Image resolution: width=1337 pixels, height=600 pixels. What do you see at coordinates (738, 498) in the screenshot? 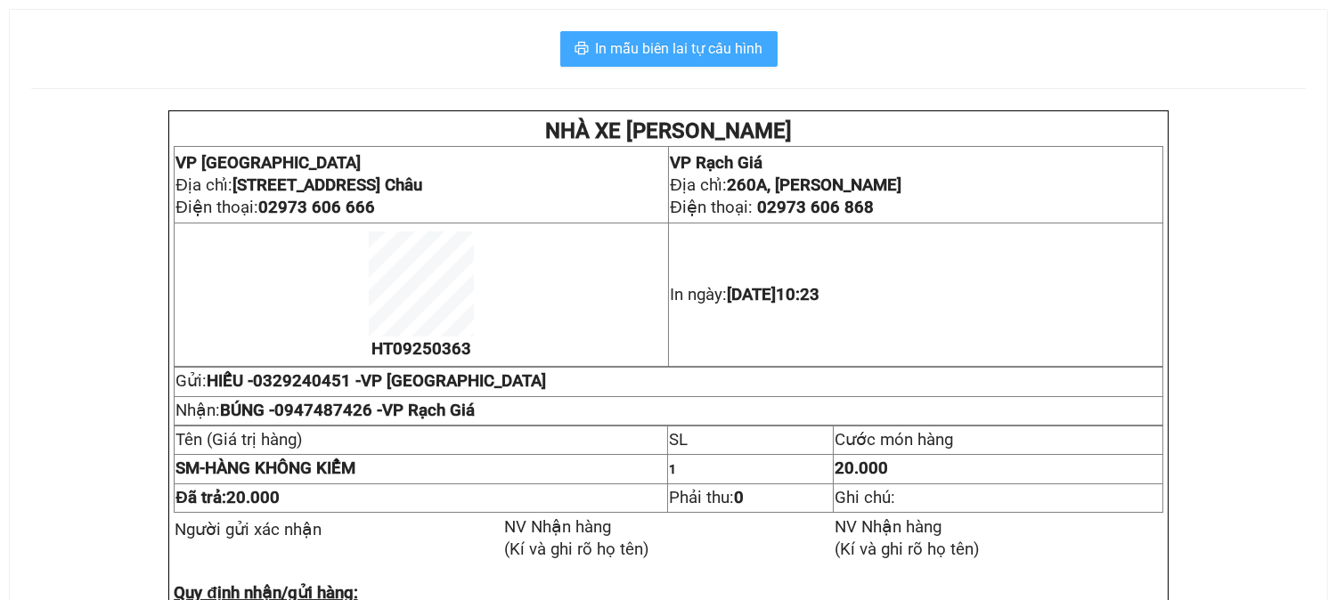
I see `strong: 0` at bounding box center [738, 498].